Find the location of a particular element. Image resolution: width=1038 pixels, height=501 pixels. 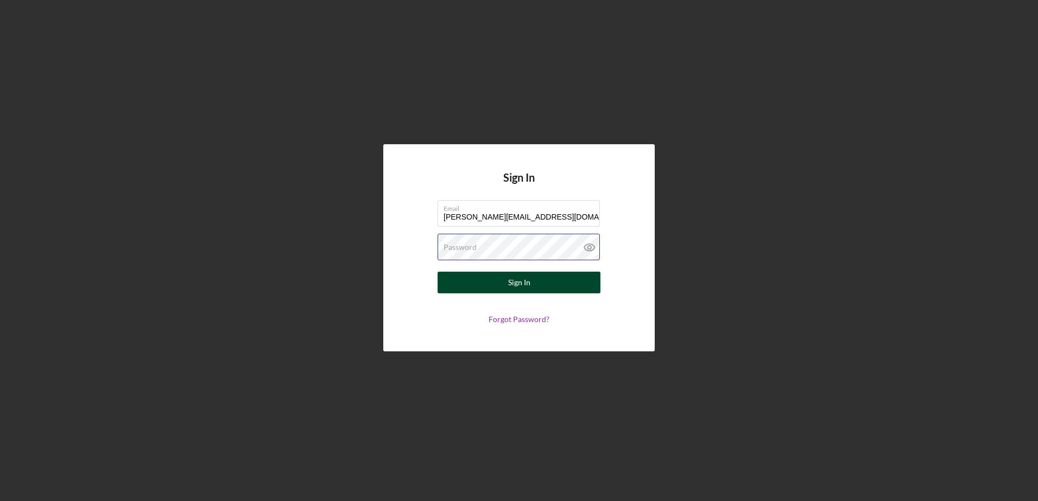

h4: Sign In is located at coordinates (519, 186).